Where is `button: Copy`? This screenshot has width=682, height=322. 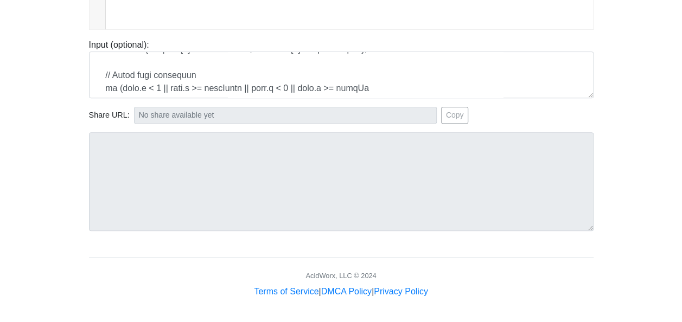
button: Copy is located at coordinates (455, 115).